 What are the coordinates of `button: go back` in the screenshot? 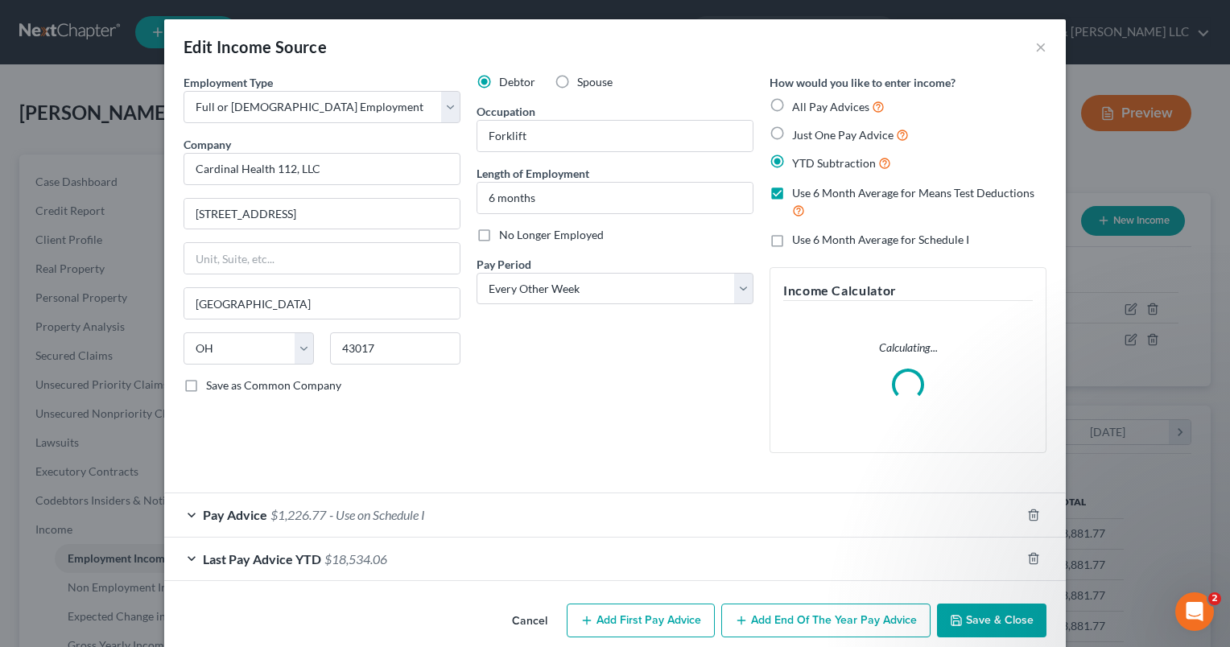 It's located at (26, 22).